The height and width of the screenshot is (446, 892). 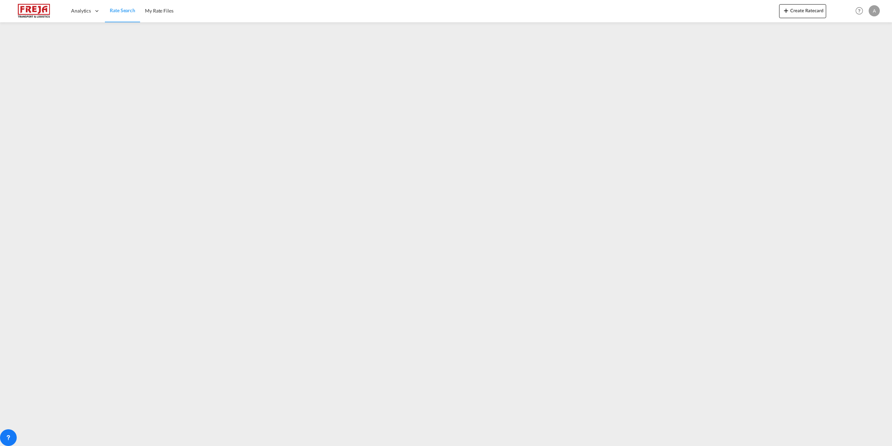 I want to click on div: Help, so click(x=861, y=11).